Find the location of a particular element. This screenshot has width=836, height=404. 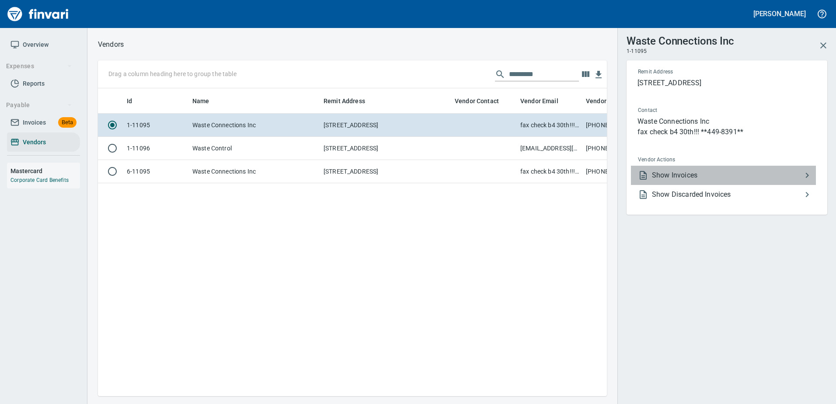

span: Vendors is located at coordinates (34, 142).